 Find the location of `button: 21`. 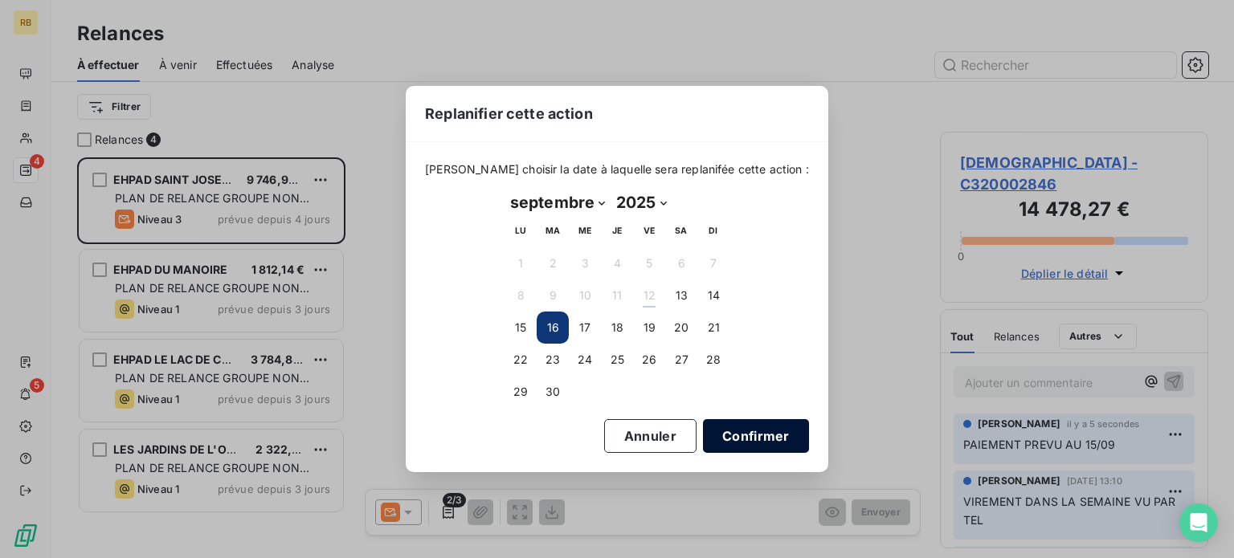

button: 21 is located at coordinates (714, 328).